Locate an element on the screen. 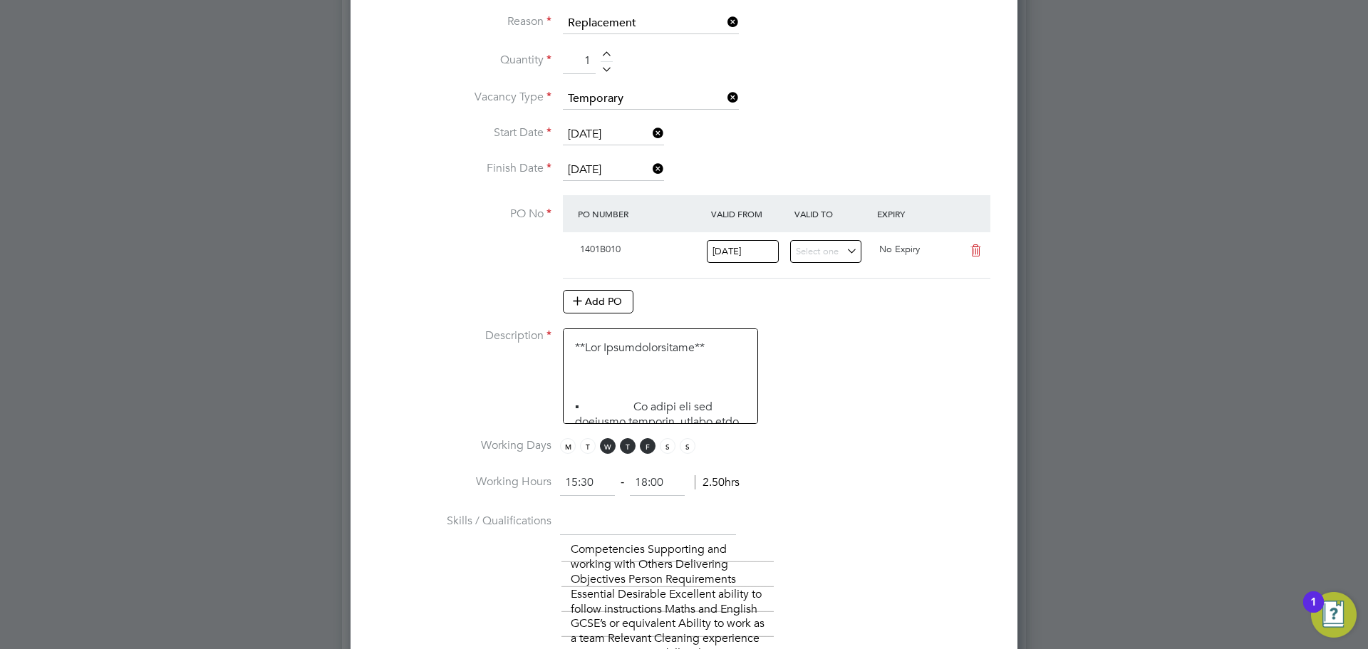 Image resolution: width=1368 pixels, height=649 pixels. label: Quantity is located at coordinates (462, 60).